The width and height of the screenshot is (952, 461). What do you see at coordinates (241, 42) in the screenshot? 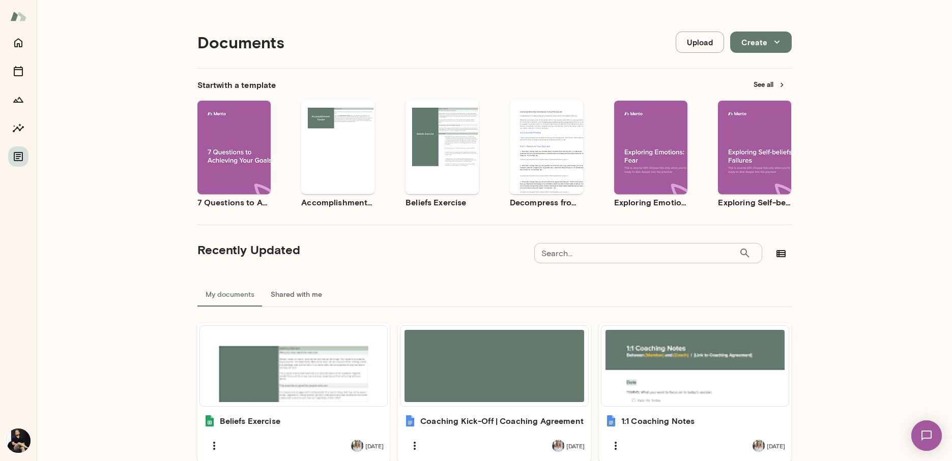
I see `h4: Documents` at bounding box center [241, 42].